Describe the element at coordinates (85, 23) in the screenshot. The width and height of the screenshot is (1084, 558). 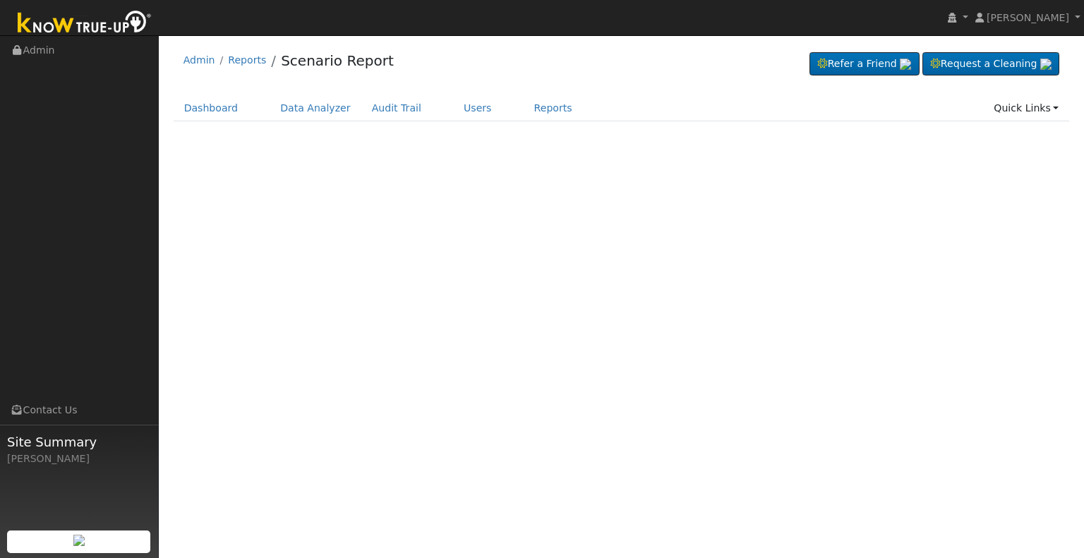
I see `img: Know True-Up` at that location.